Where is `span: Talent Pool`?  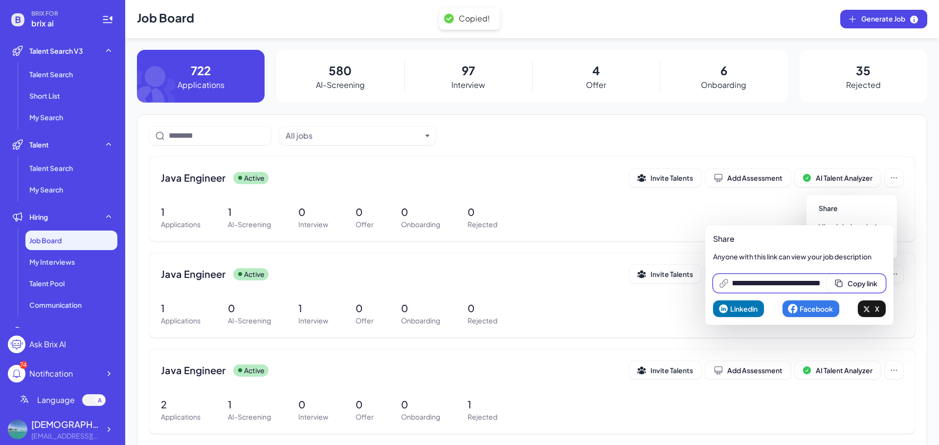
span: Talent Pool is located at coordinates (47, 284).